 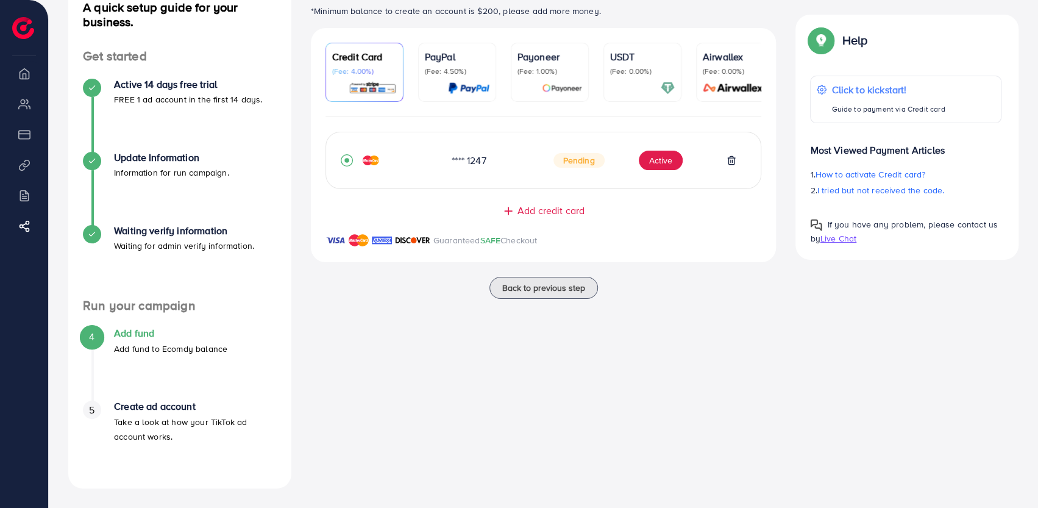 I want to click on span: I tried but not received the code., so click(x=881, y=190).